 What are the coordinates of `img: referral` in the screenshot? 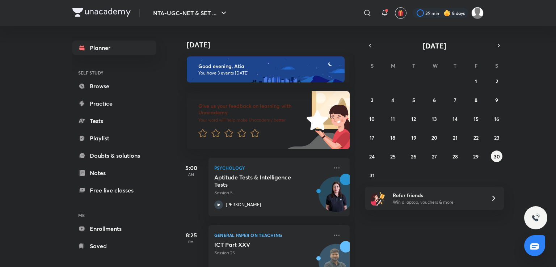 It's located at (378, 198).